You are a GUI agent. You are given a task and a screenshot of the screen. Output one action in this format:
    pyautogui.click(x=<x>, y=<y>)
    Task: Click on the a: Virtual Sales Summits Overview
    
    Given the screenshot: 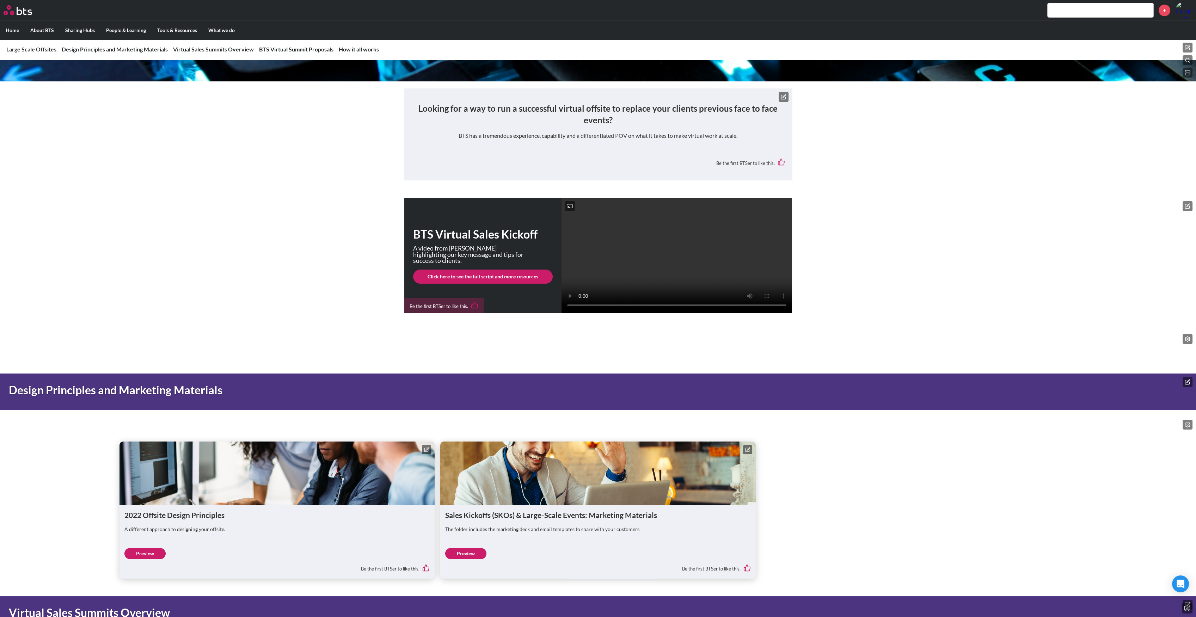 What is the action you would take?
    pyautogui.click(x=213, y=49)
    